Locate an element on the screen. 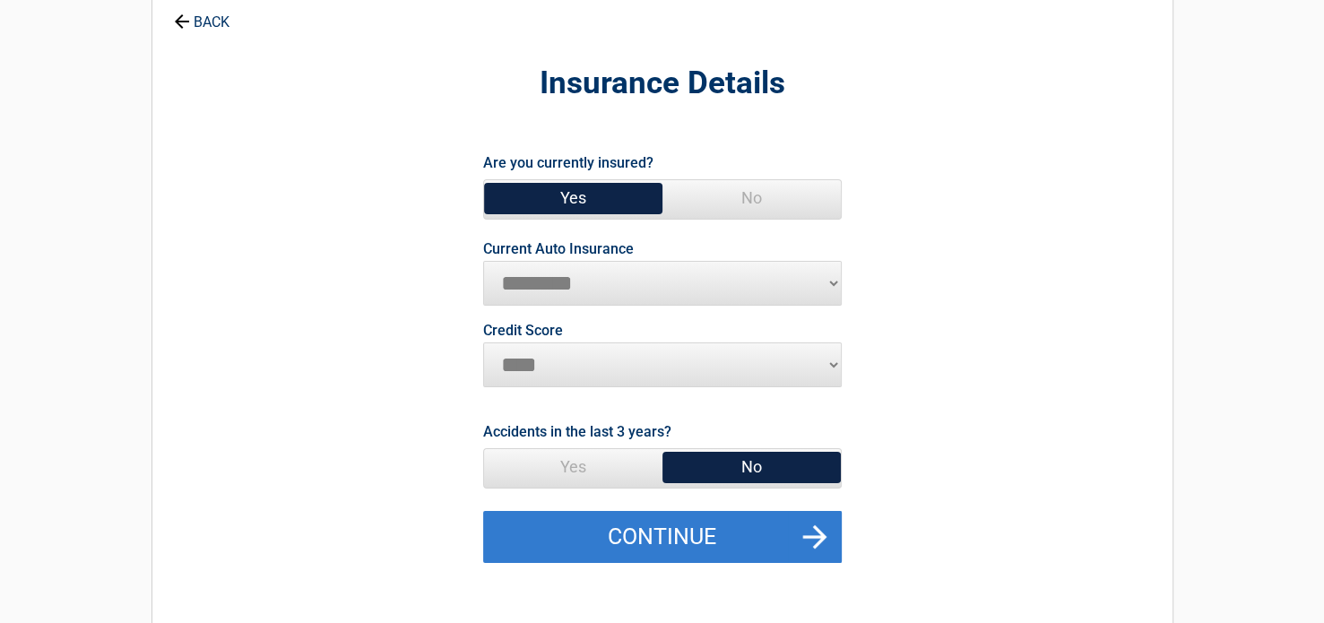 This screenshot has width=1324, height=623. label: Accidents in the last 3 years? is located at coordinates (577, 431).